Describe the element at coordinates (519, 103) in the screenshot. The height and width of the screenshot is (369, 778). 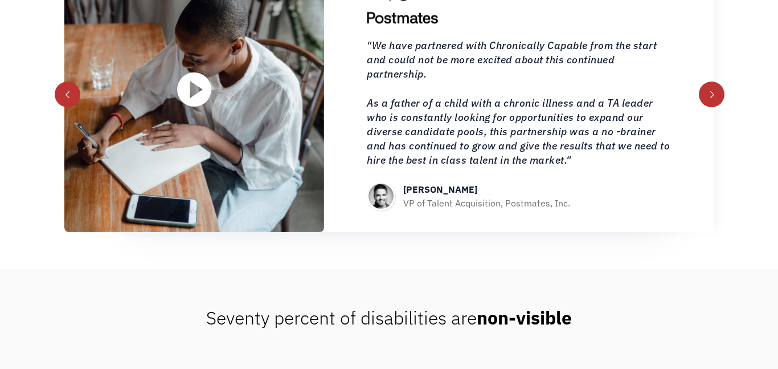
I see `blockquote: "We have partnered with Chronically Capable from the start and could not be more excited about th...` at that location.